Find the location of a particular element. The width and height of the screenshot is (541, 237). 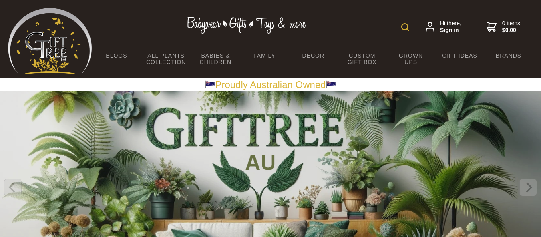

a: All Plants Collection is located at coordinates (166, 59).